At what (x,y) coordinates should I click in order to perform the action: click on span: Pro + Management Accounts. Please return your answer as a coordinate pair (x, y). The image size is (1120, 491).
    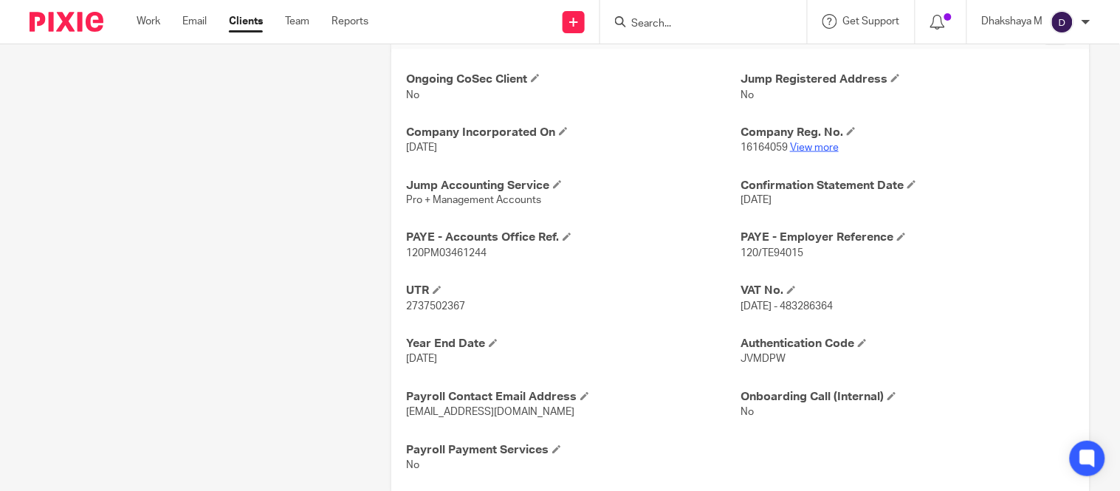
    Looking at the image, I should click on (473, 201).